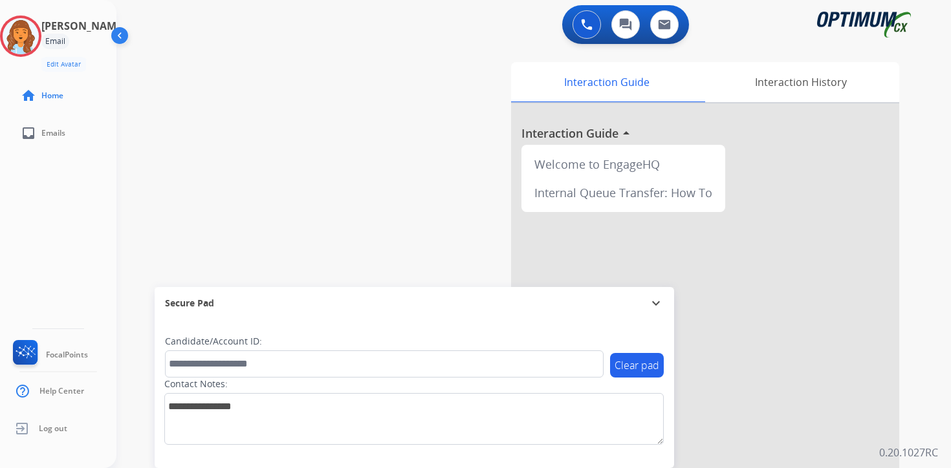 The image size is (951, 468). I want to click on mat-icon: home, so click(28, 96).